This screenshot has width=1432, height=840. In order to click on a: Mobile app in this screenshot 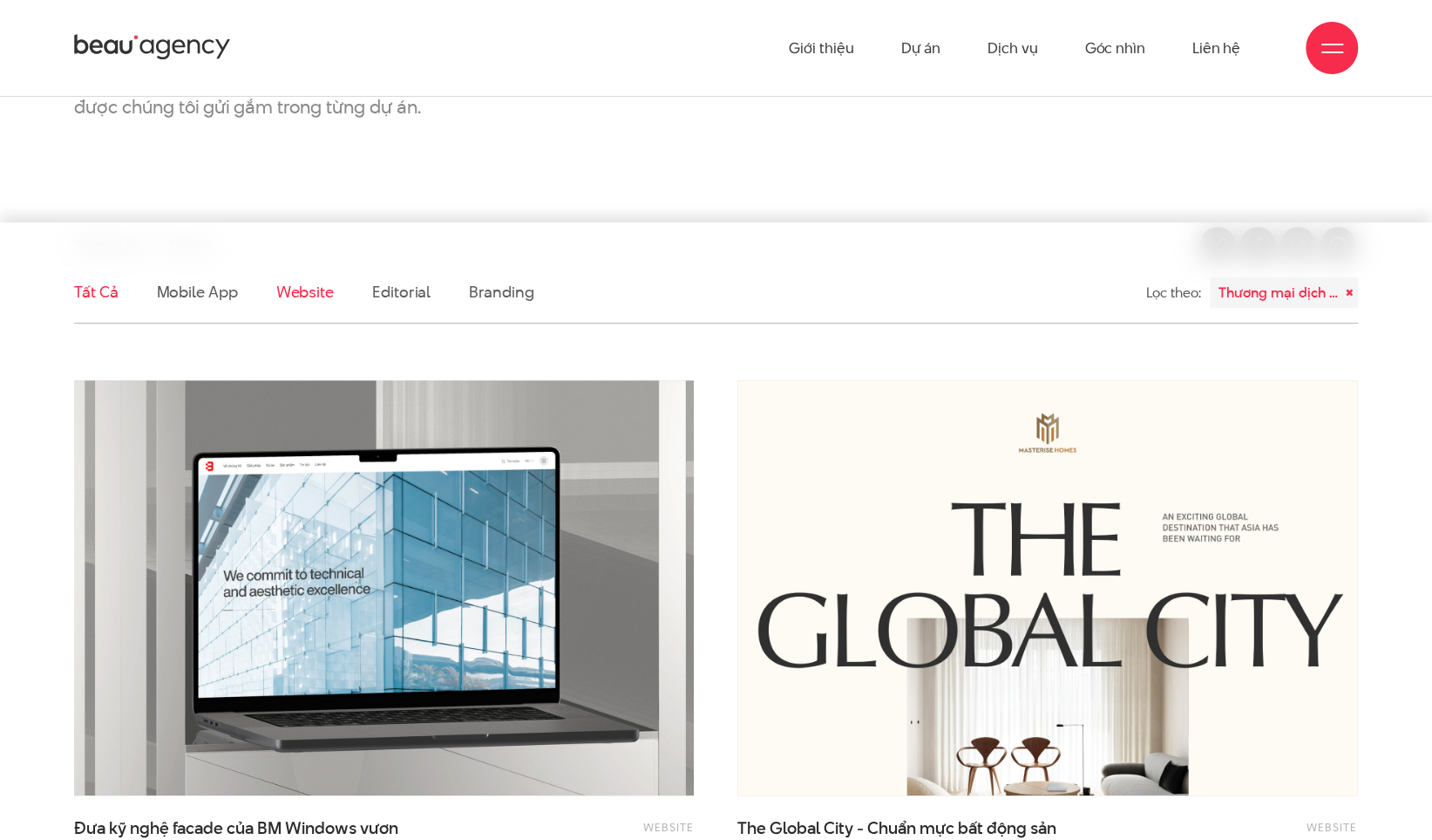, I will do `click(196, 292)`.